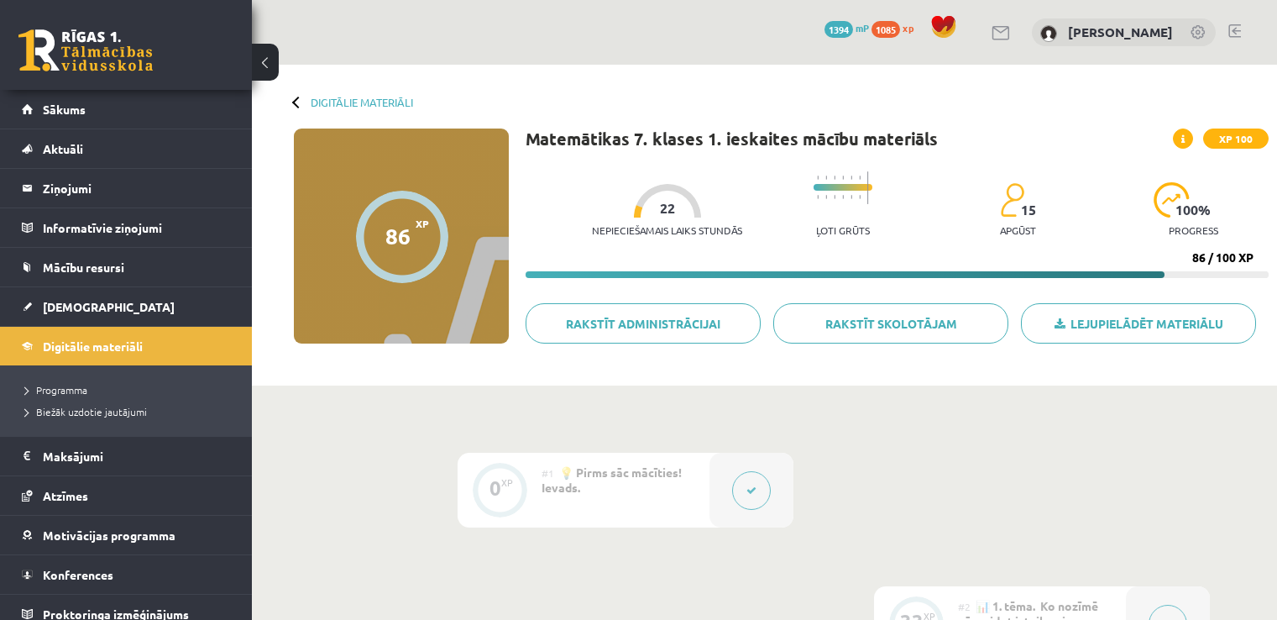 Image resolution: width=1277 pixels, height=620 pixels. What do you see at coordinates (668, 208) in the screenshot?
I see `span: 22` at bounding box center [668, 208].